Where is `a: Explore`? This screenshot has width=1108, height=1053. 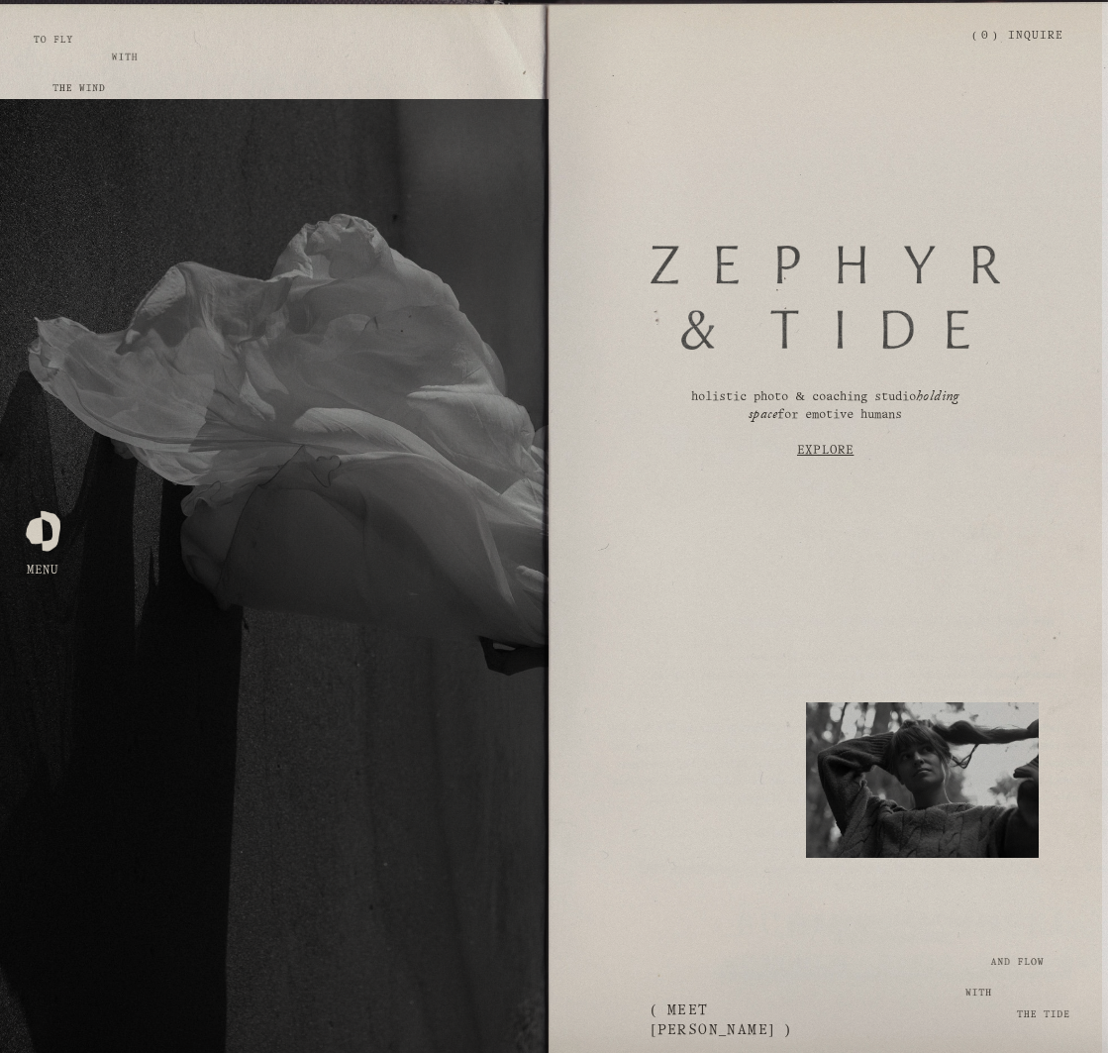
a: Explore is located at coordinates (826, 451).